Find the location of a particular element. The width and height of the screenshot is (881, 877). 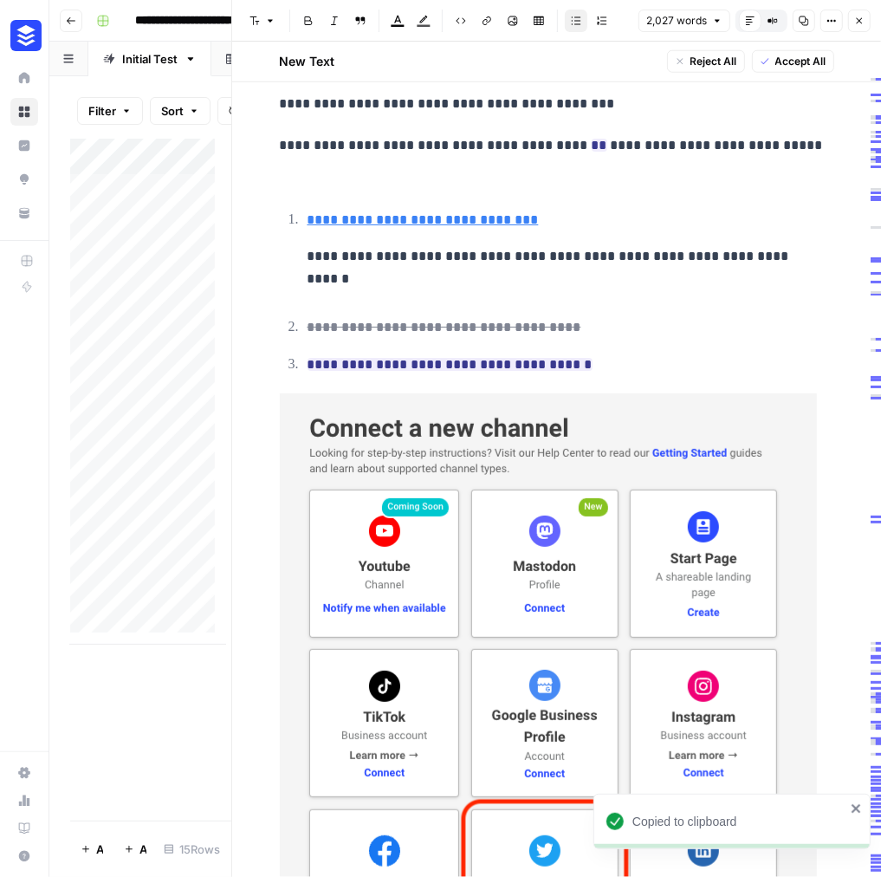

button: Add Row is located at coordinates (92, 849).